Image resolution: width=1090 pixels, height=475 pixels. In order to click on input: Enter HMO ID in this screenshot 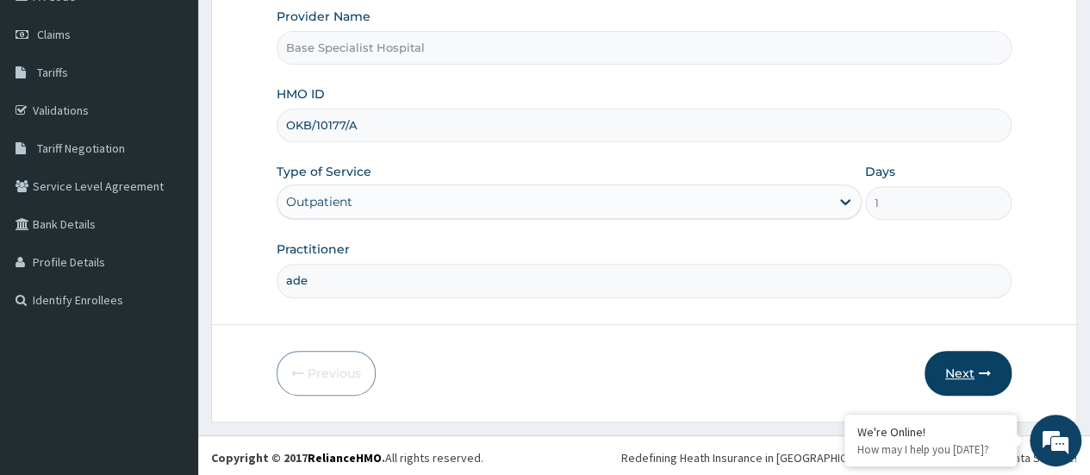, I will do `click(644, 125)`.